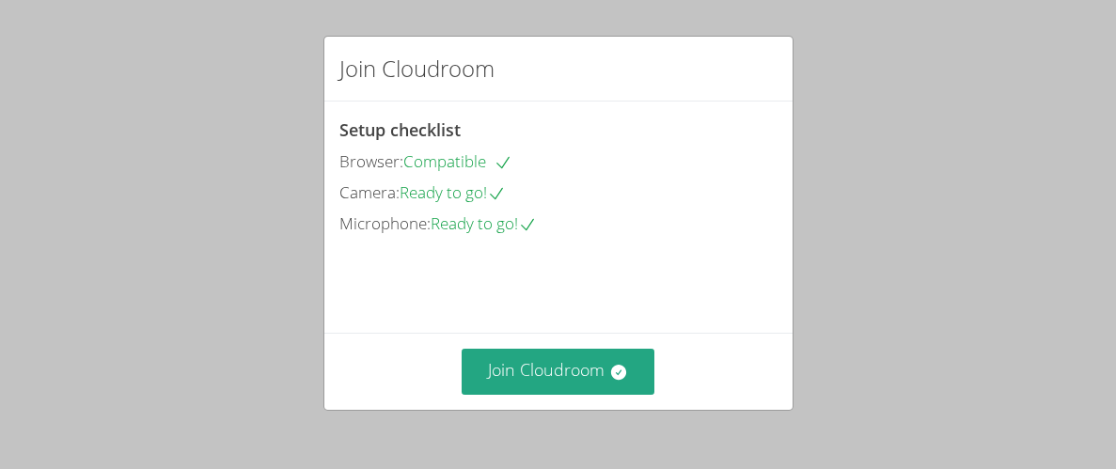 The height and width of the screenshot is (469, 1116). I want to click on span: Microphone:, so click(385, 223).